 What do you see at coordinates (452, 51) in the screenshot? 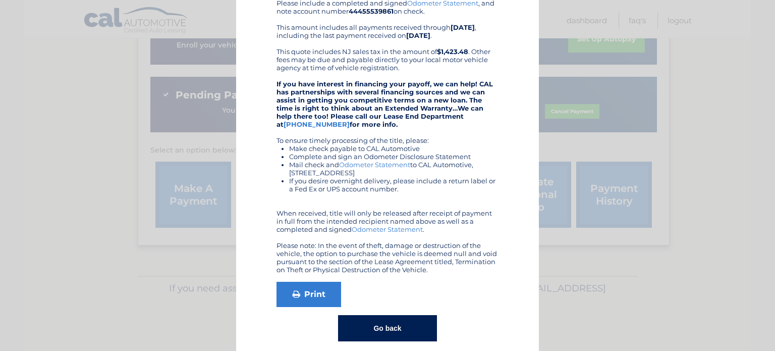
I see `b: $1,423.48` at bounding box center [452, 51].